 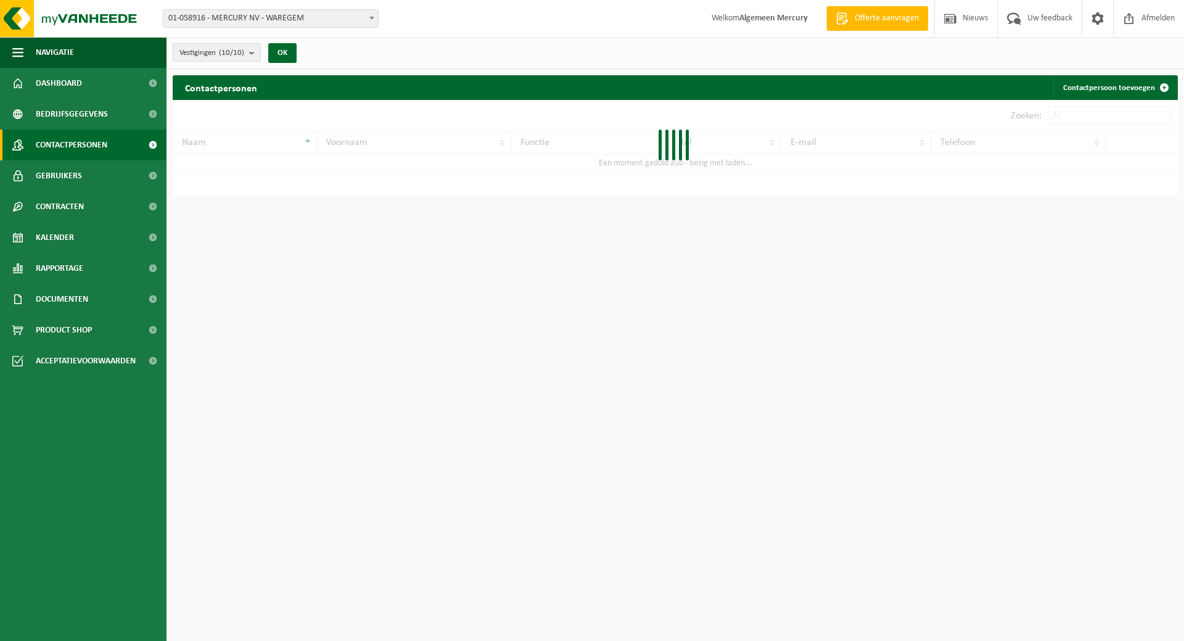 What do you see at coordinates (221, 87) in the screenshot?
I see `h2: Contactpersonen` at bounding box center [221, 87].